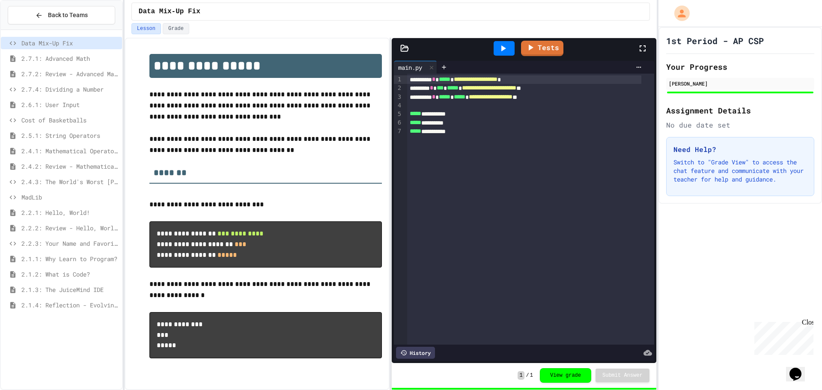  I want to click on div: 4, so click(398, 106).